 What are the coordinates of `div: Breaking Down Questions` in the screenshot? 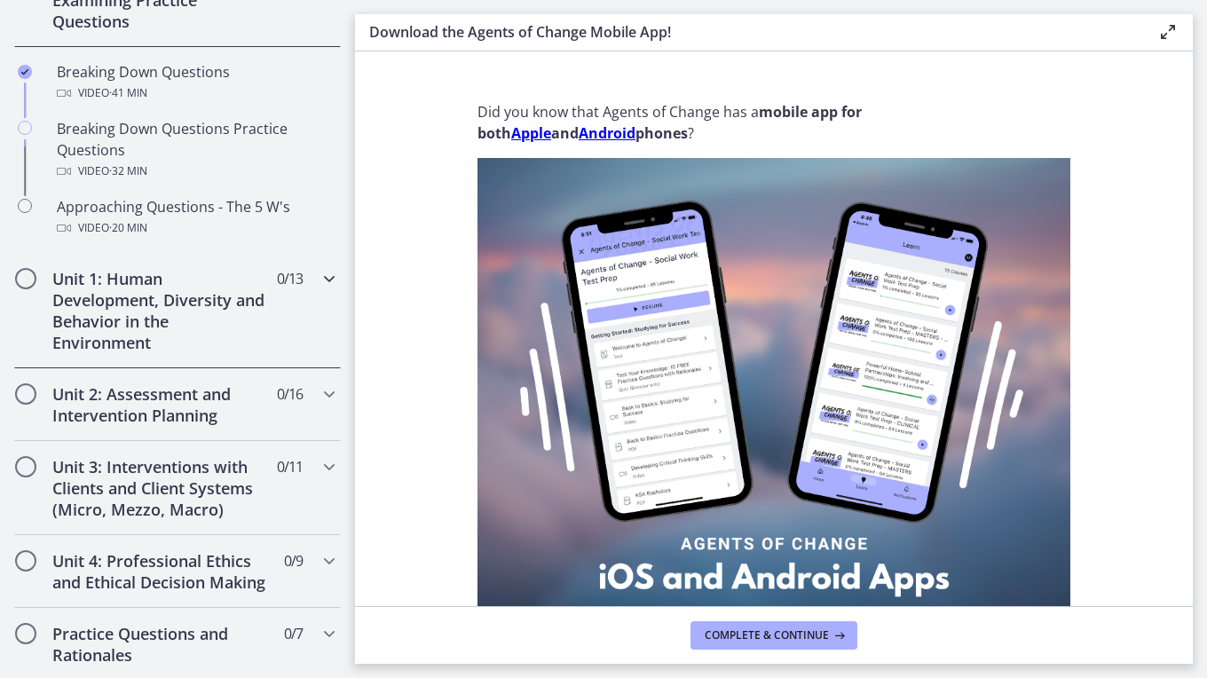 It's located at (195, 83).